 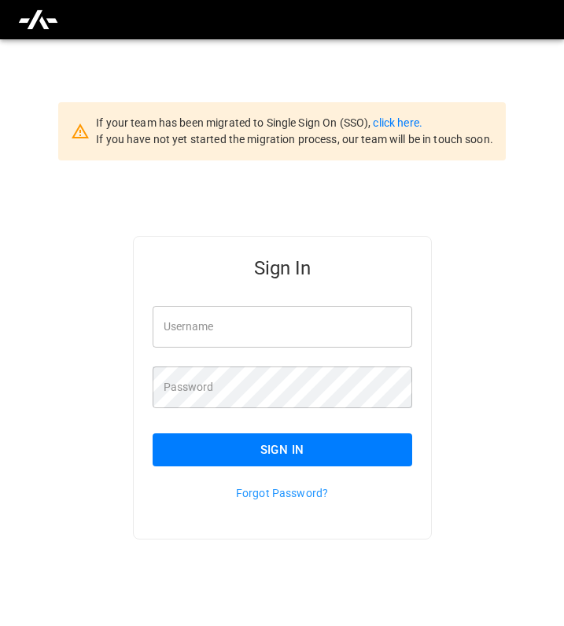 I want to click on button: Sign In, so click(x=282, y=450).